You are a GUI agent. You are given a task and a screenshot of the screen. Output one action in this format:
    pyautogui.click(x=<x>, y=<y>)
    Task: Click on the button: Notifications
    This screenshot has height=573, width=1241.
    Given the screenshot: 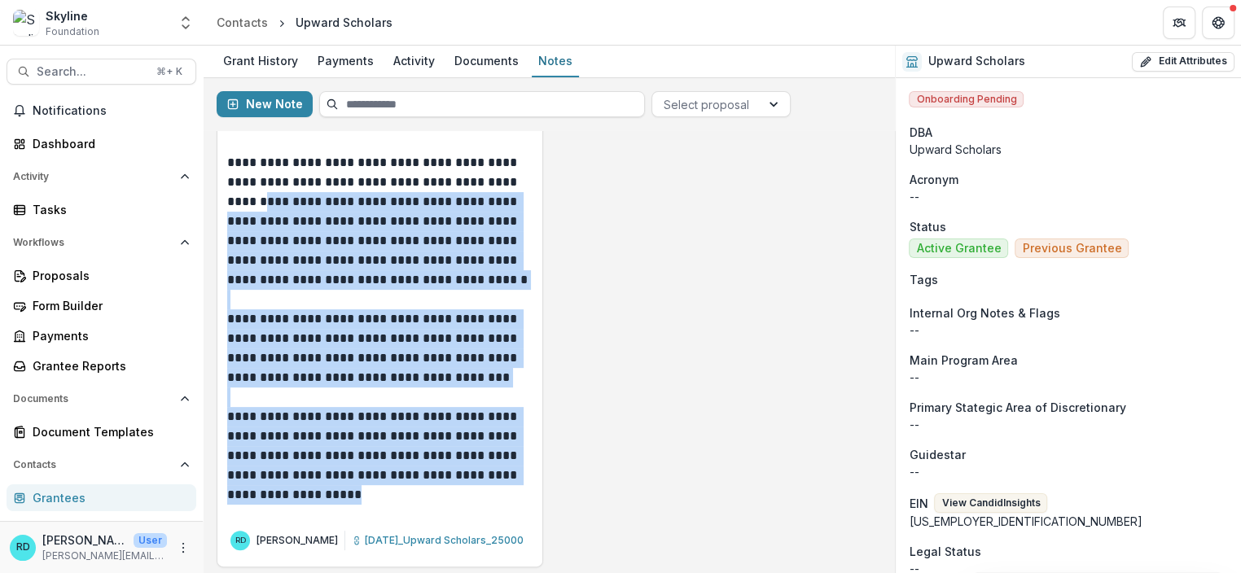 What is the action you would take?
    pyautogui.click(x=101, y=111)
    